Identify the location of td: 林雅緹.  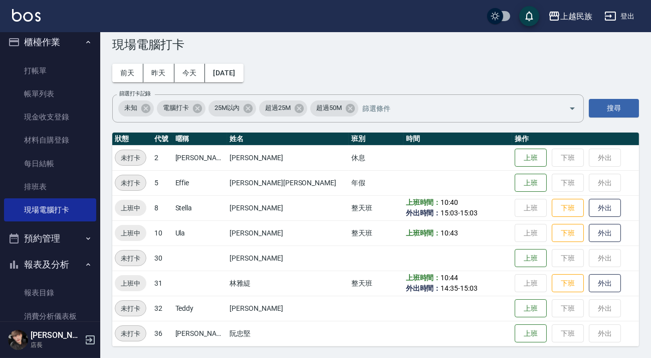
(288, 283).